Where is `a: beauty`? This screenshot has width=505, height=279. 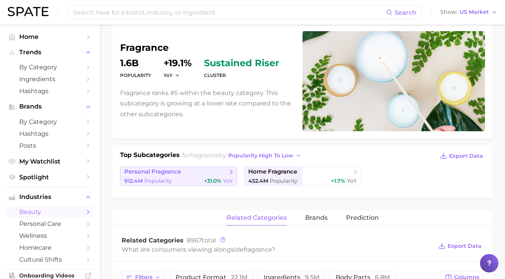
a: beauty is located at coordinates (50, 212).